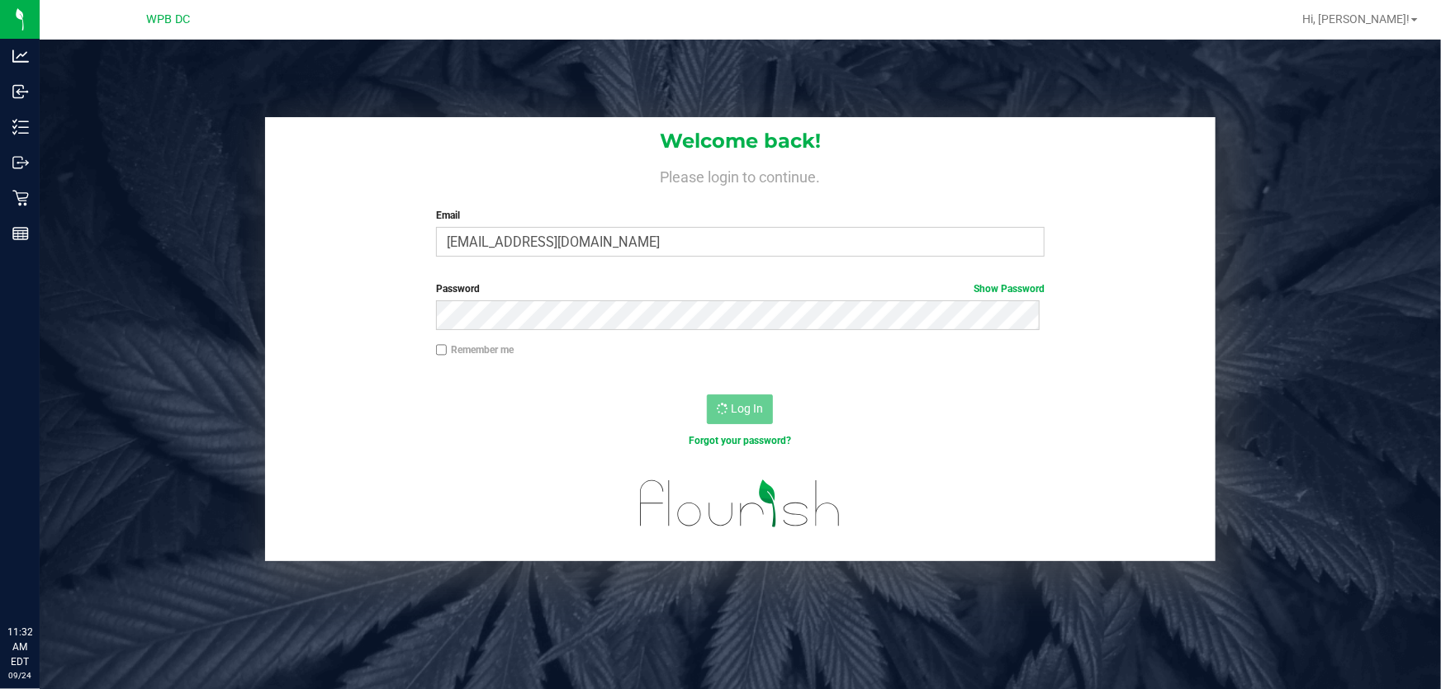  What do you see at coordinates (168, 19) in the screenshot?
I see `span: WPB DC` at bounding box center [168, 19].